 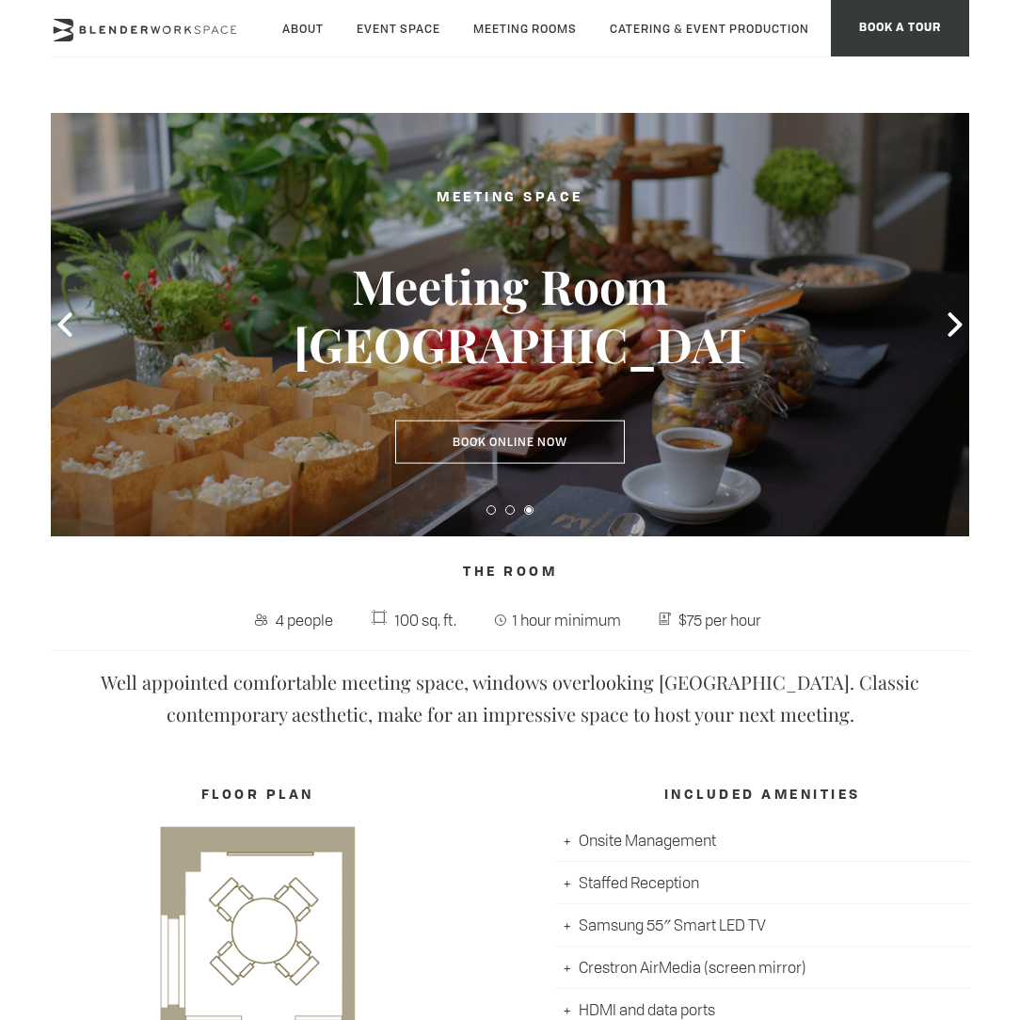 What do you see at coordinates (510, 198) in the screenshot?
I see `h2: Meeting Space` at bounding box center [510, 198].